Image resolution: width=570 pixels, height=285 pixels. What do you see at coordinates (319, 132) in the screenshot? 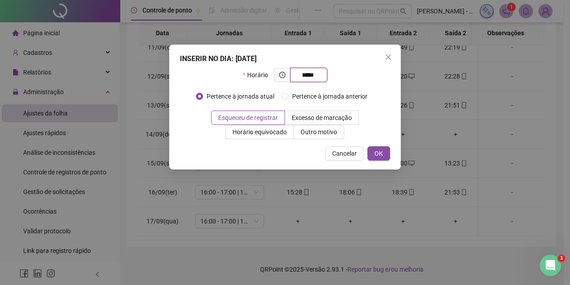
I see `span: Outro motivo` at bounding box center [319, 132].